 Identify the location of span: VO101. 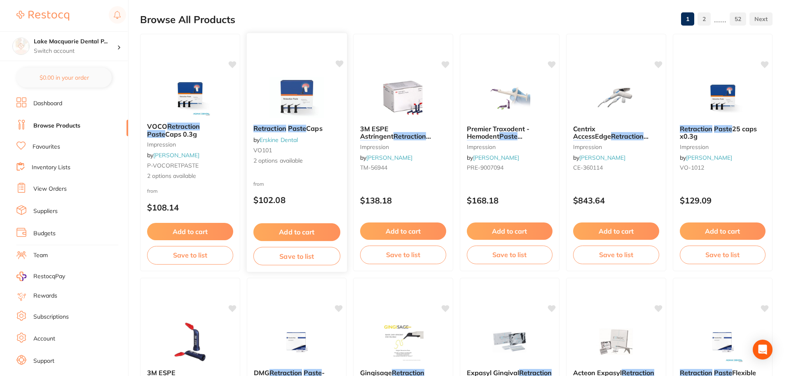
(262, 150).